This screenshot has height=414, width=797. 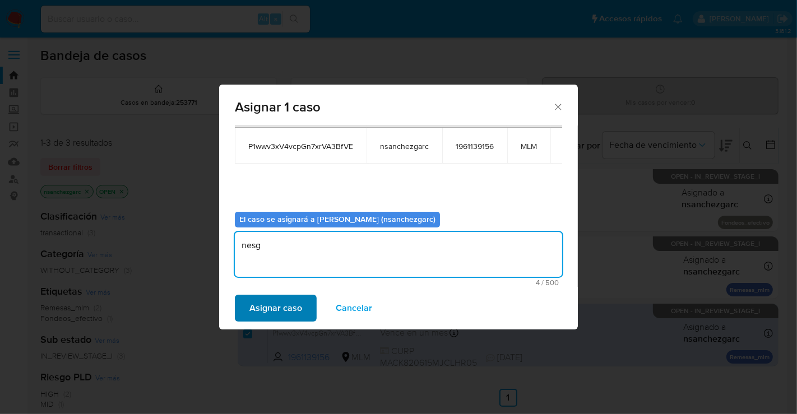 I want to click on span: Cancelar, so click(x=354, y=308).